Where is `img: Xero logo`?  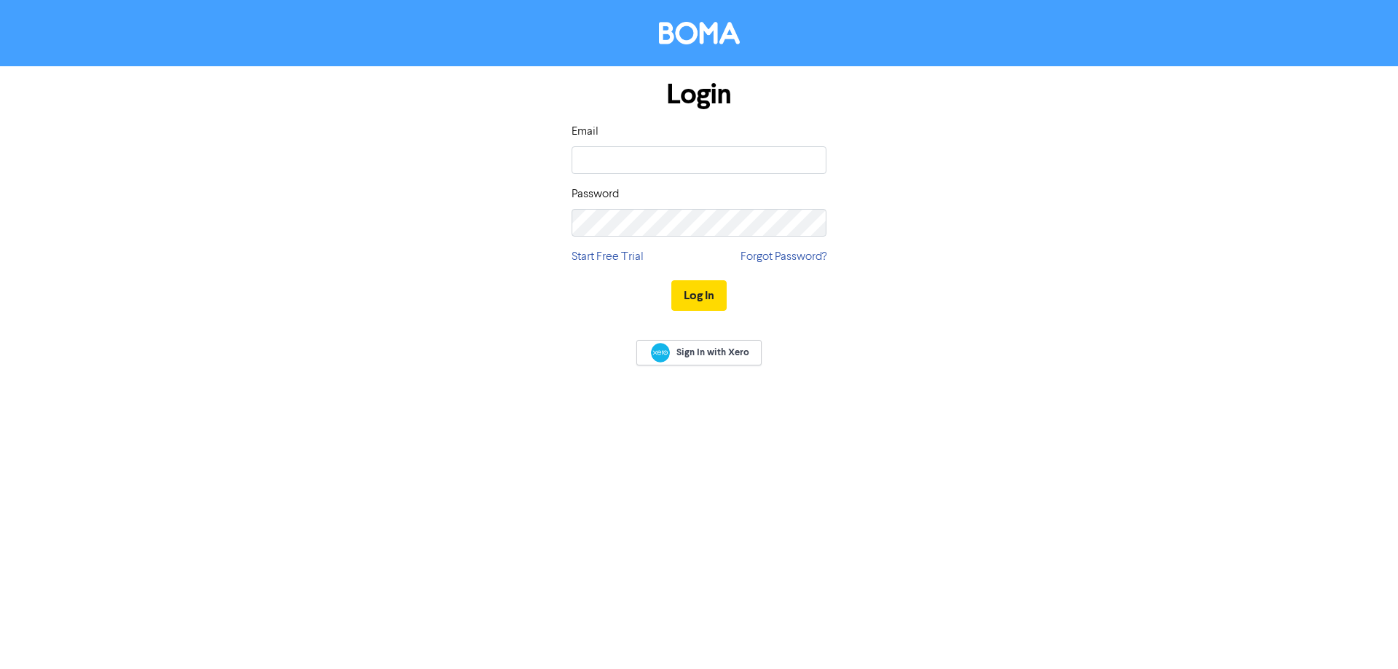
img: Xero logo is located at coordinates (660, 352).